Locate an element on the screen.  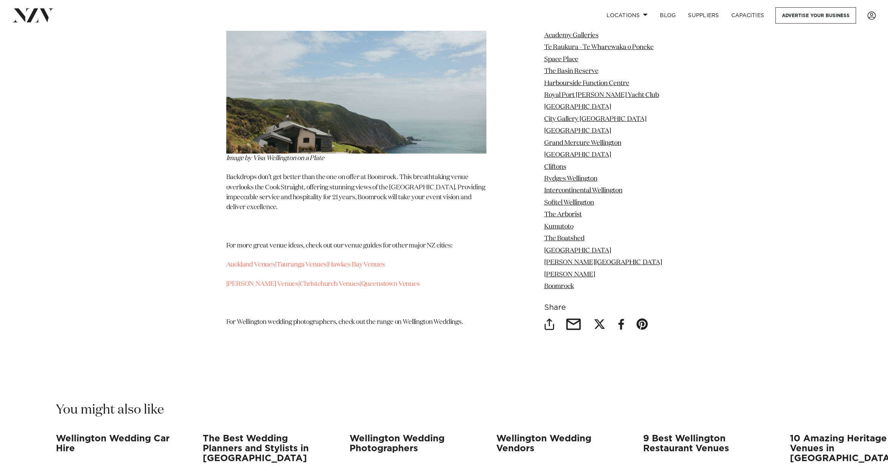
h3: 9 Best Wellington Restaurant Venues is located at coordinates (705, 449).